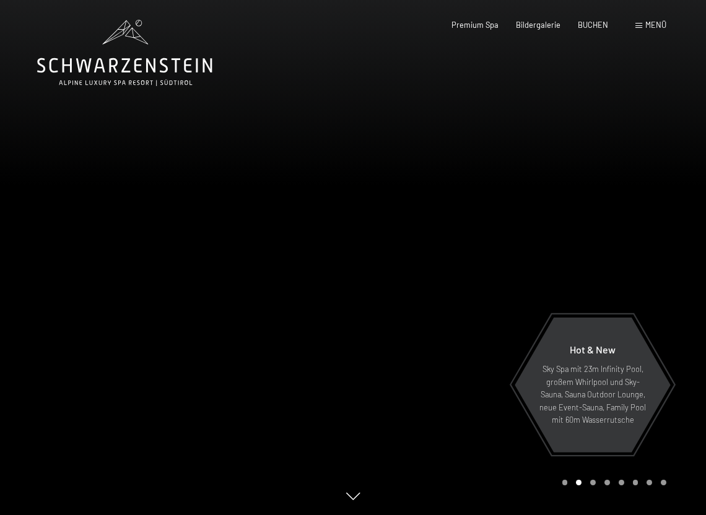 This screenshot has height=515, width=706. Describe the element at coordinates (663, 482) in the screenshot. I see `div: Carousel Page 8` at that location.